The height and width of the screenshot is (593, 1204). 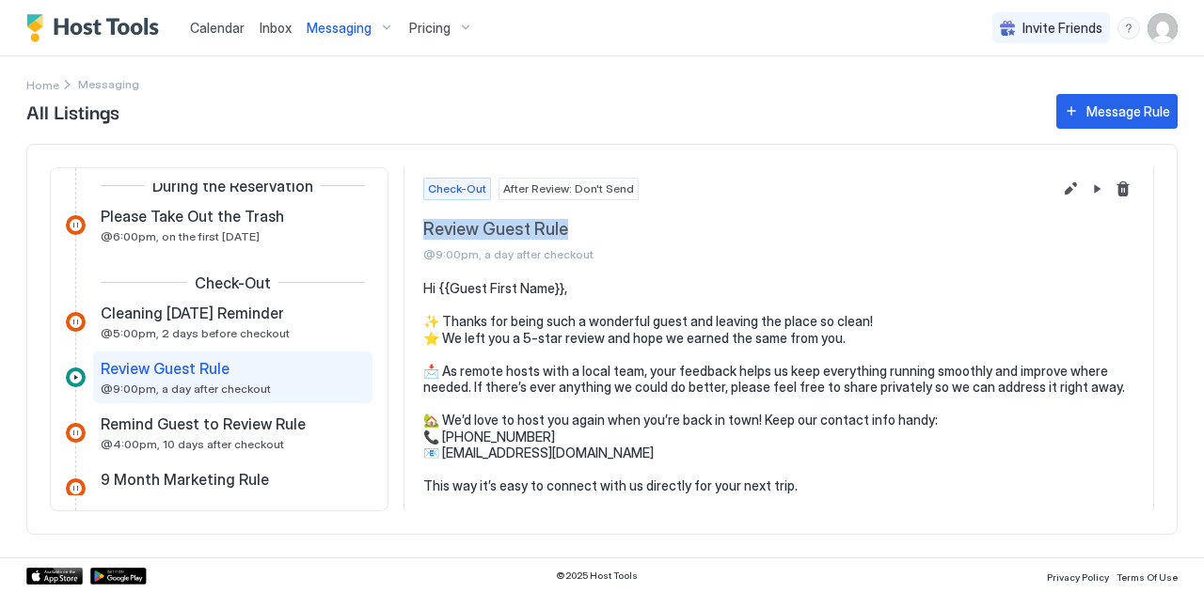 I want to click on a: Google Play Store, so click(x=118, y=576).